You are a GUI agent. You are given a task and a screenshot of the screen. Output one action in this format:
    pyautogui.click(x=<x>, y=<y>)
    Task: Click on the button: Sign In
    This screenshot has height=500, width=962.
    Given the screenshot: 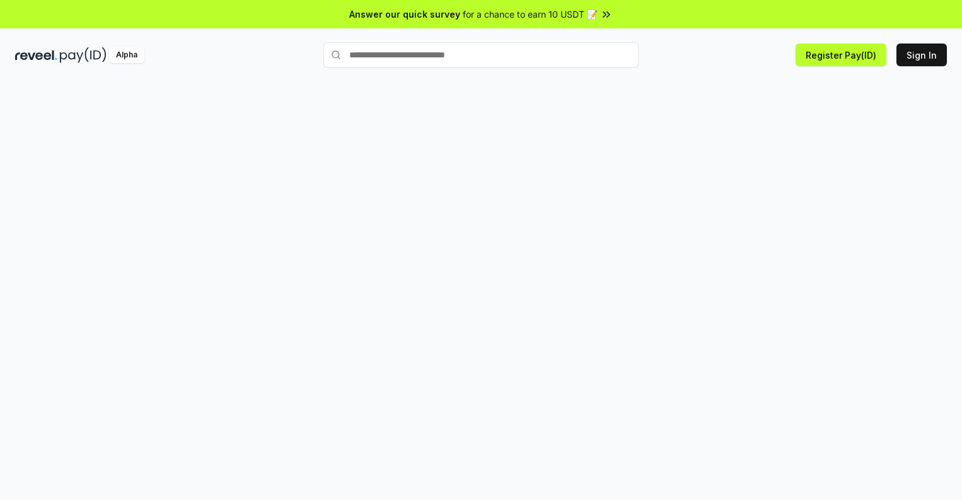 What is the action you would take?
    pyautogui.click(x=922, y=55)
    